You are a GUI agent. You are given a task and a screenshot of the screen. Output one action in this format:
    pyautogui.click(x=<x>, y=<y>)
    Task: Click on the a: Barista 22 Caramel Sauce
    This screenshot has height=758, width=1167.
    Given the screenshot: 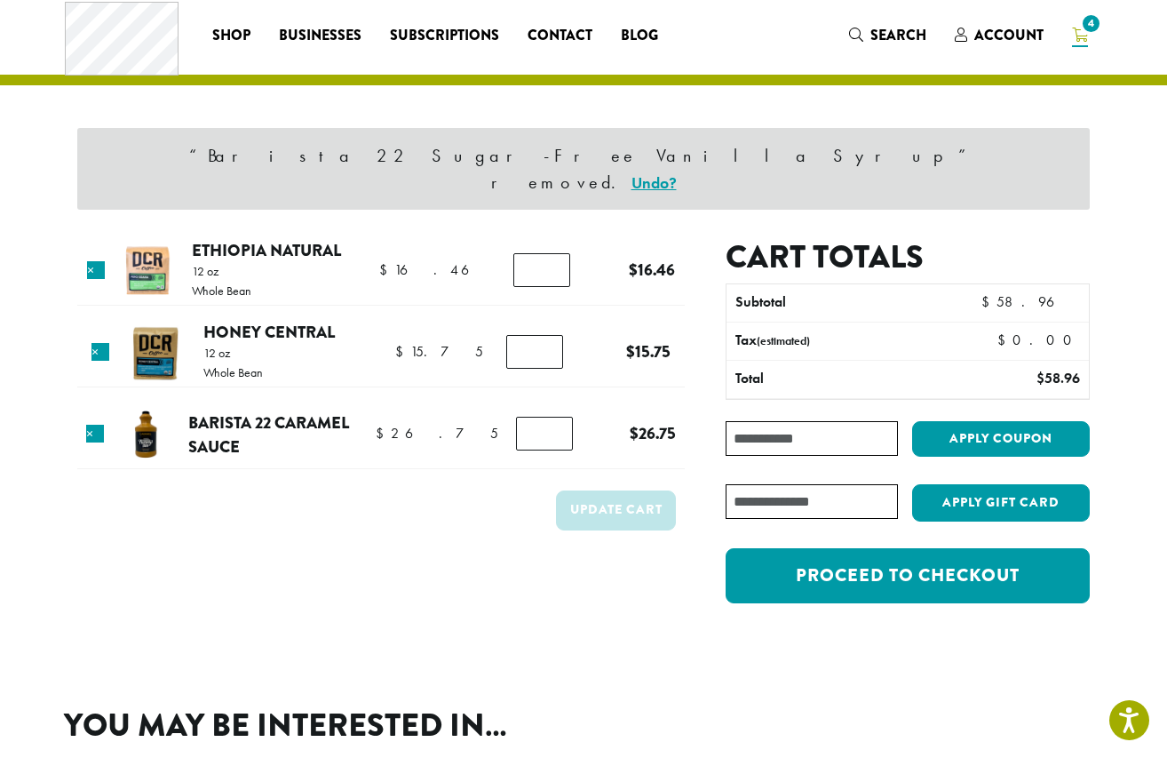 What is the action you would take?
    pyautogui.click(x=268, y=434)
    